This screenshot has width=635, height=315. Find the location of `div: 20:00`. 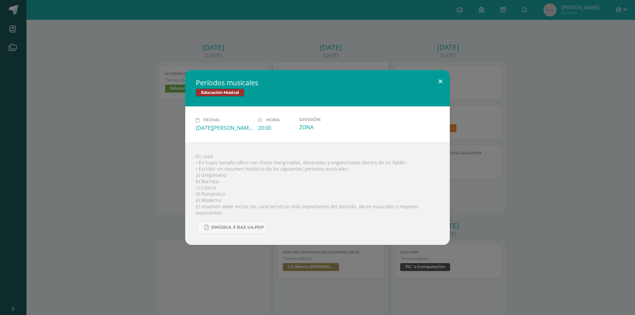

div: 20:00 is located at coordinates (276, 128).